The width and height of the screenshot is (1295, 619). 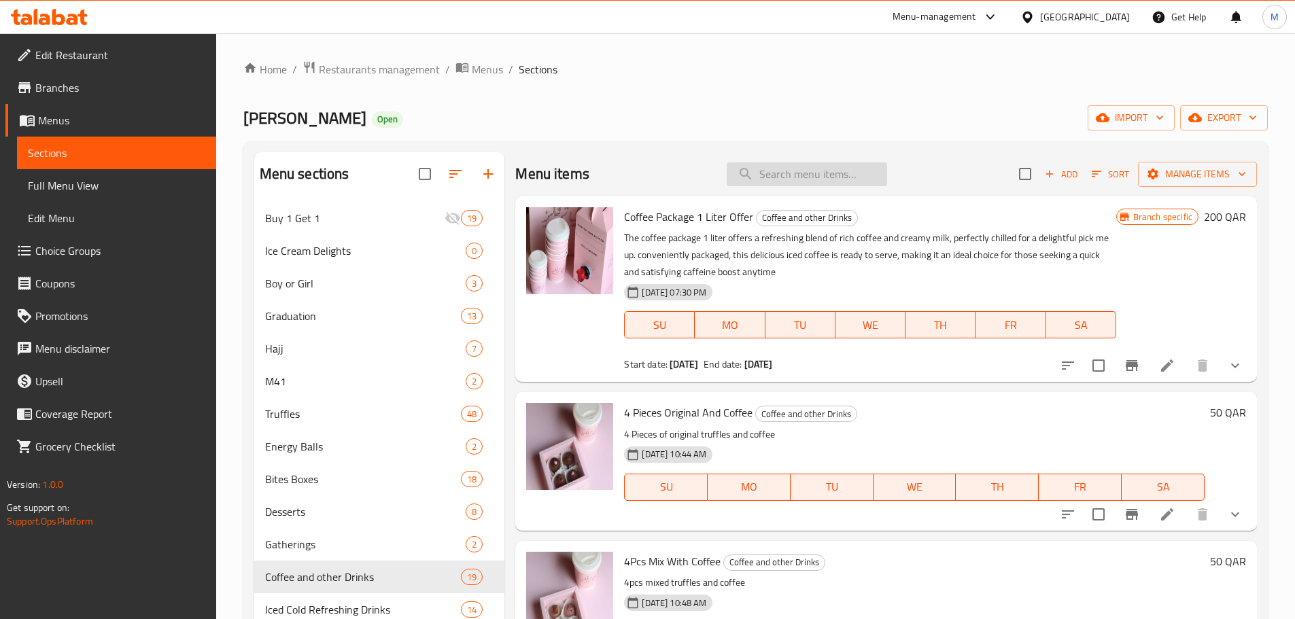 What do you see at coordinates (1132, 366) in the screenshot?
I see `button: Branch-specific-item` at bounding box center [1132, 366].